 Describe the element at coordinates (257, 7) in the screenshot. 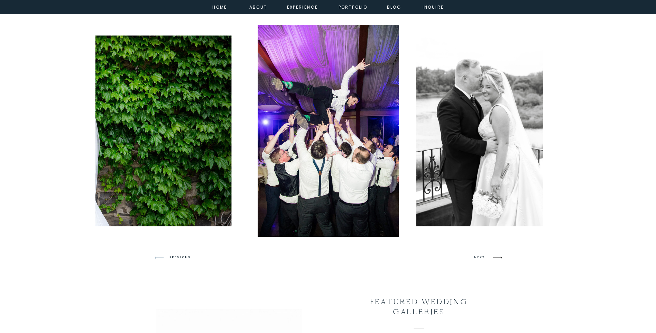

I see `a: about` at that location.